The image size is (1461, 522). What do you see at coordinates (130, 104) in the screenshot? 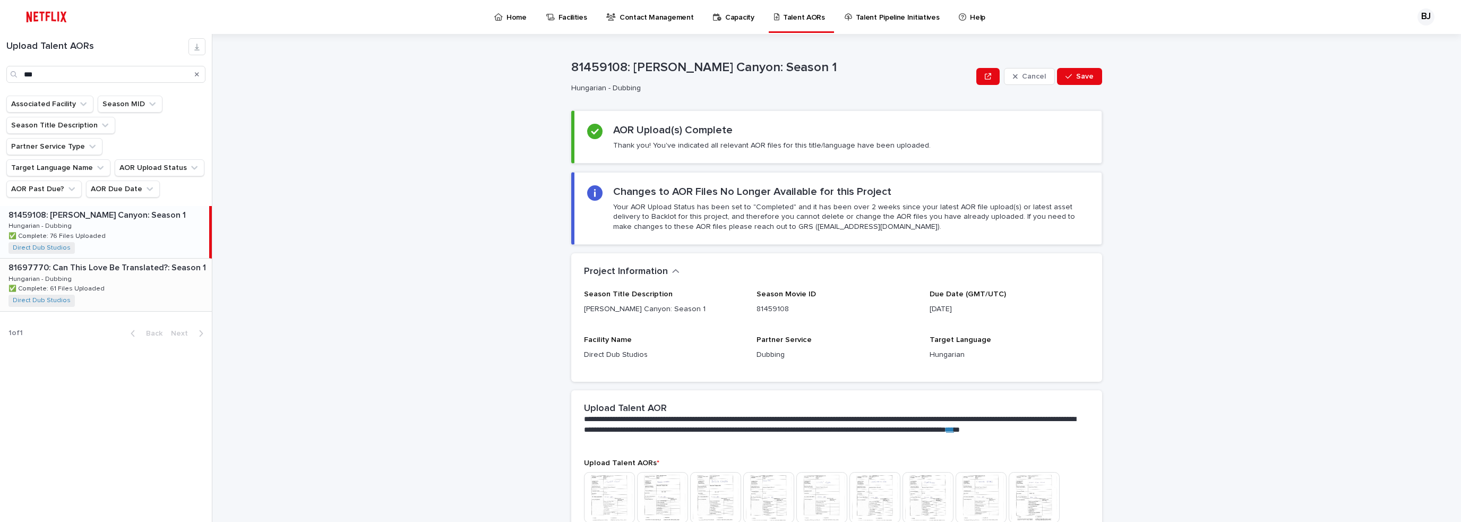
I see `button: Season MID` at bounding box center [130, 104].